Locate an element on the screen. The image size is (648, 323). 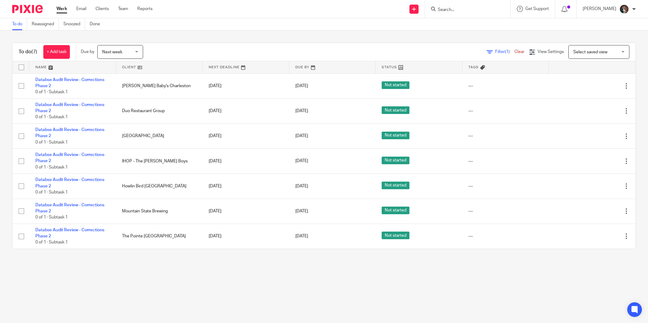
h1: To do is located at coordinates (28, 52).